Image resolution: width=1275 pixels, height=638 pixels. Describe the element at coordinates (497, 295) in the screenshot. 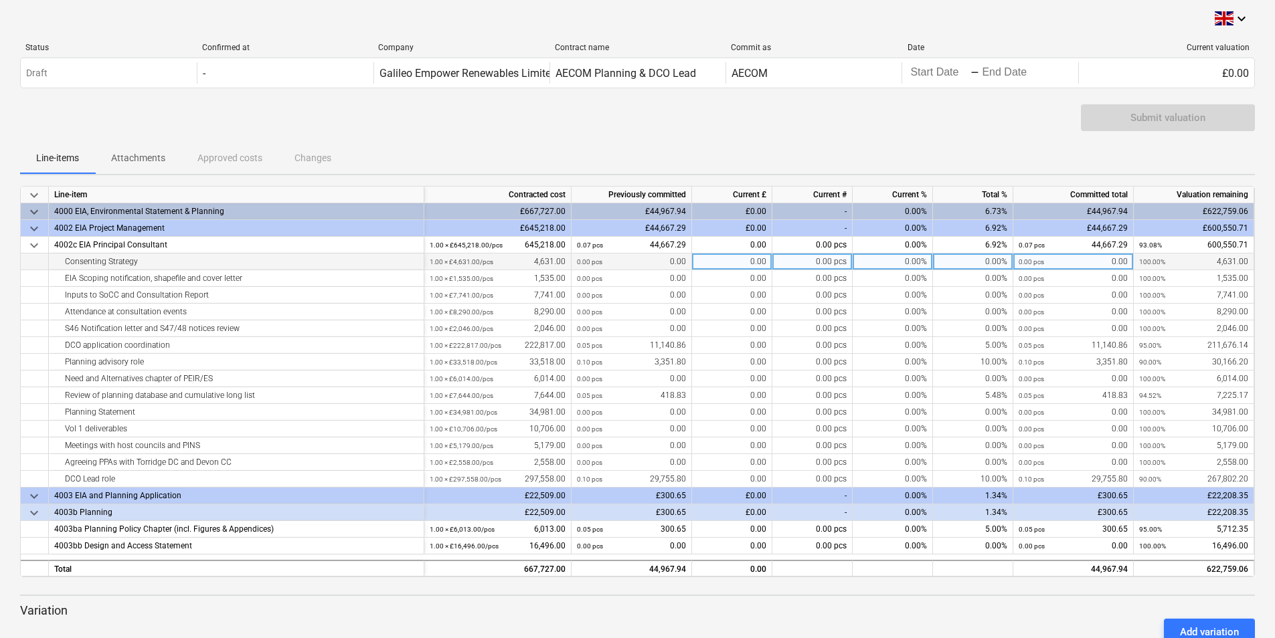

I see `div: 7,741.00` at that location.